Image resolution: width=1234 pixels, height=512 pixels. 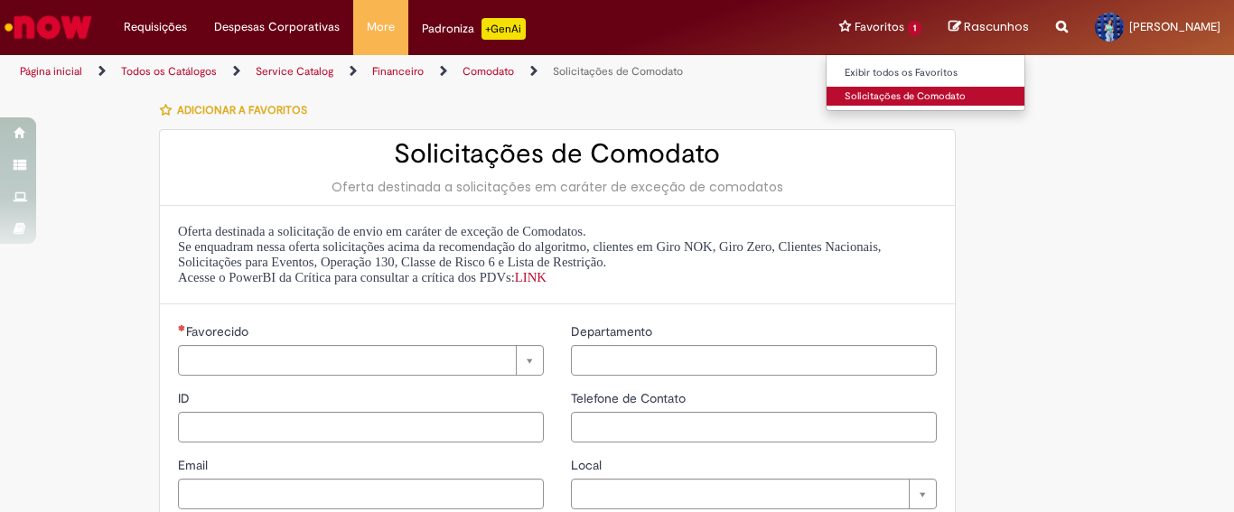 What do you see at coordinates (182, 328) in the screenshot?
I see `span: Necessários` at bounding box center [182, 328].